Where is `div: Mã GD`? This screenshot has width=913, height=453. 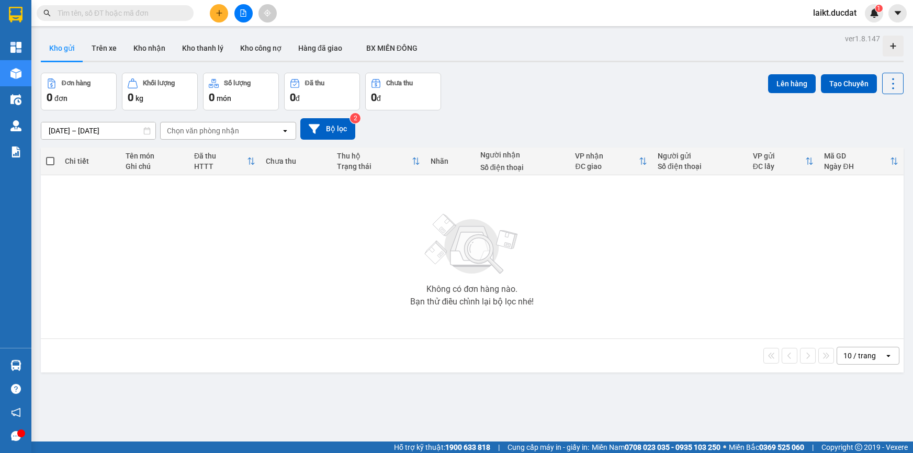
div: Mã GD is located at coordinates (857, 156).